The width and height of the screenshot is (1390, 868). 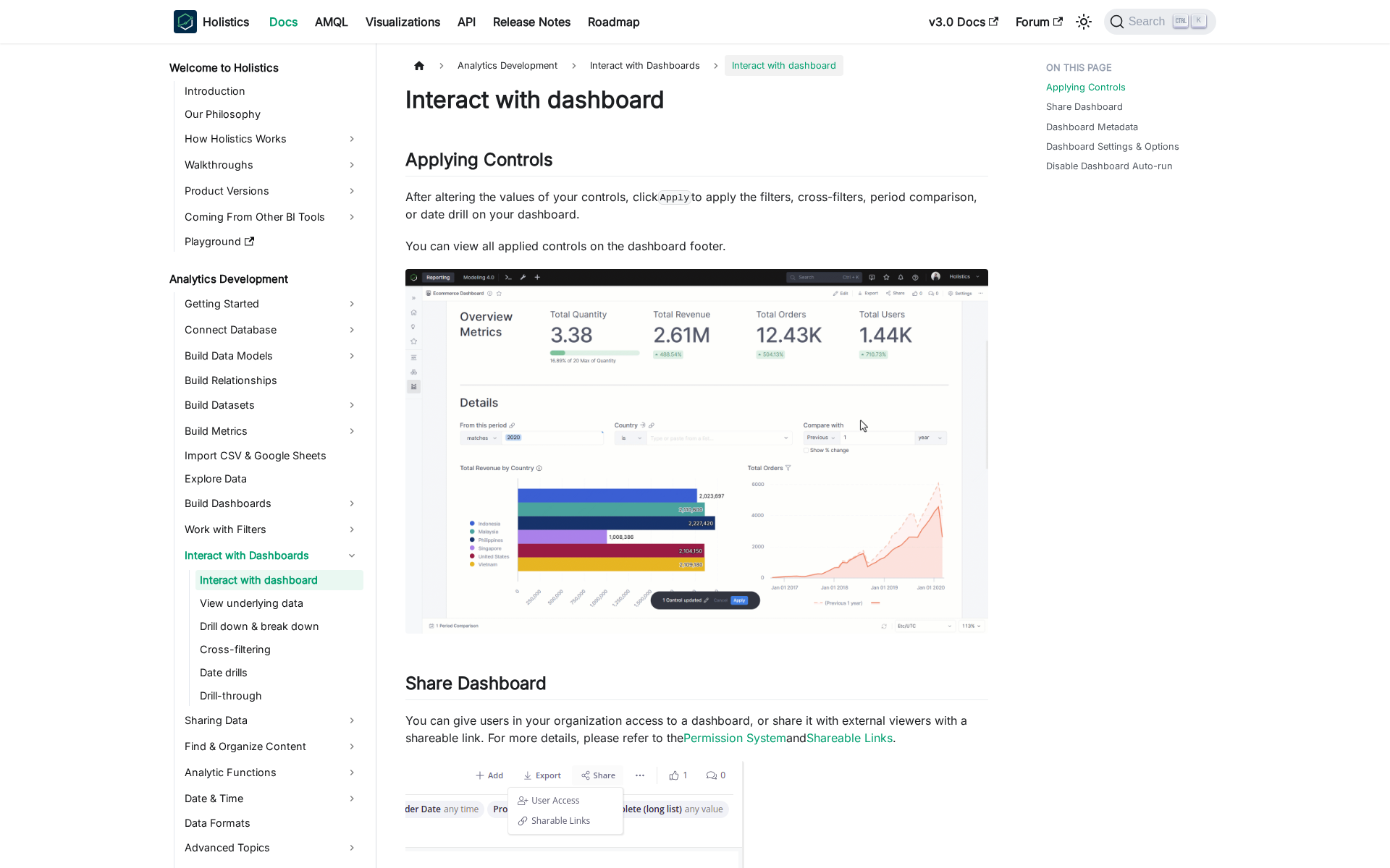 What do you see at coordinates (419, 65) in the screenshot?
I see `a: Home page` at bounding box center [419, 65].